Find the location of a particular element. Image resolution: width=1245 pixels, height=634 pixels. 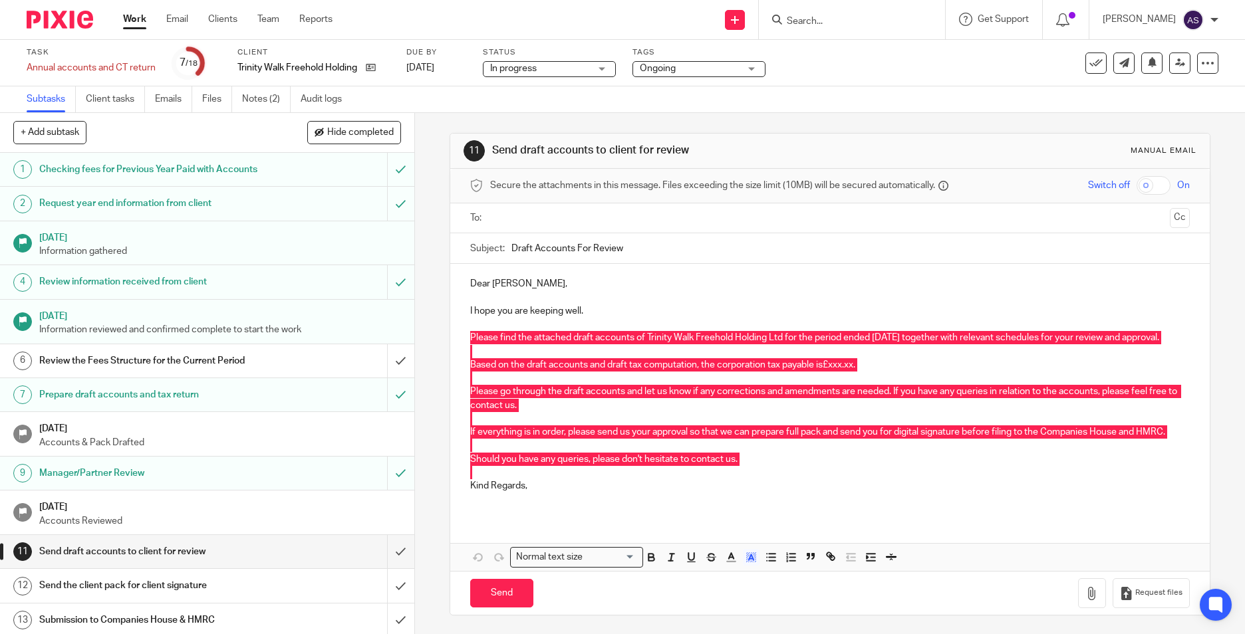

button: Request files is located at coordinates (1151, 593).